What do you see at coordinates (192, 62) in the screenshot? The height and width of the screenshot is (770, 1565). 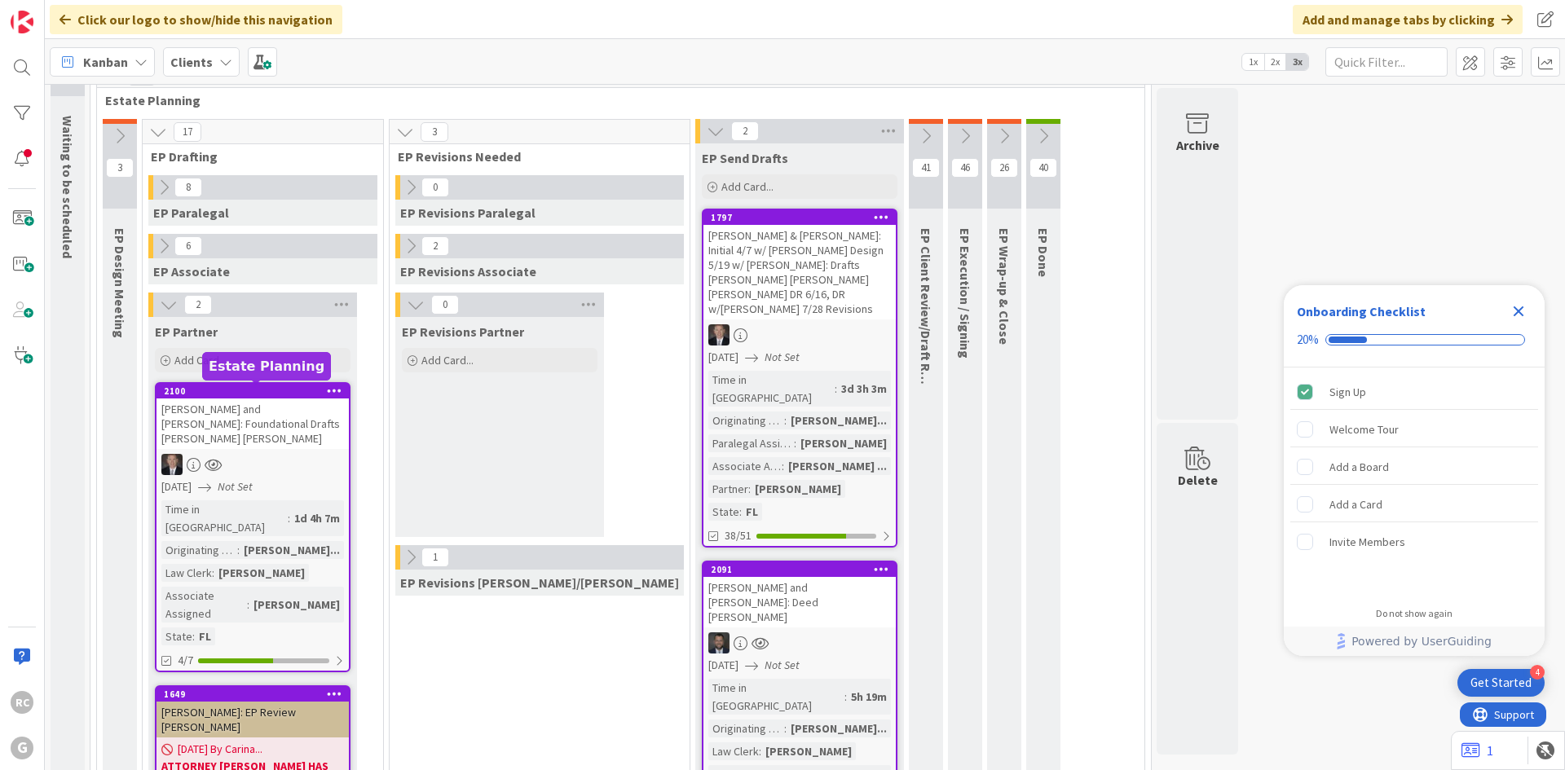 I see `b: Clients` at bounding box center [192, 62].